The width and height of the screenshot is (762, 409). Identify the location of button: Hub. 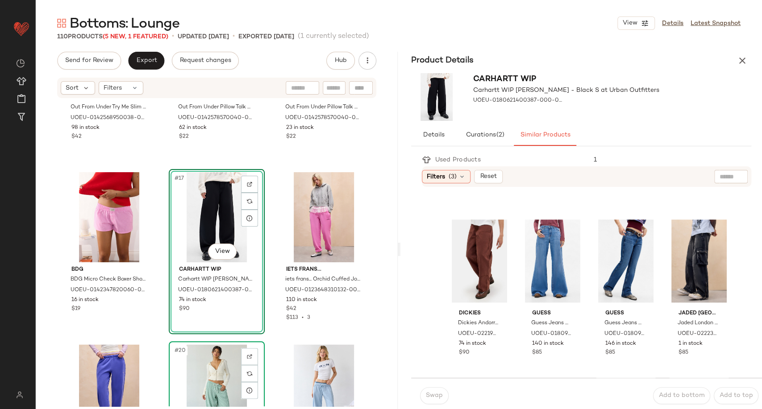
(341, 61).